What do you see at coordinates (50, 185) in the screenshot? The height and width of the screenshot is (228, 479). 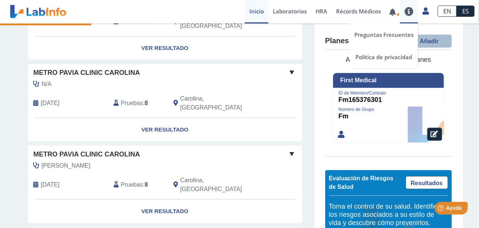 I see `span: 2024-09-21` at bounding box center [50, 185].